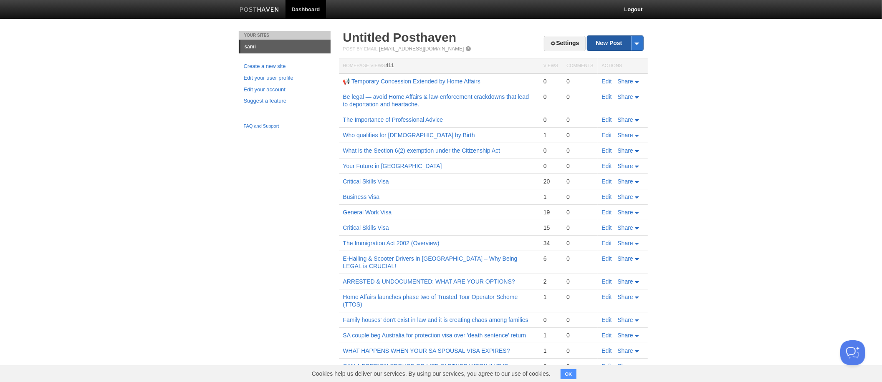 The width and height of the screenshot is (882, 382). Describe the element at coordinates (551, 212) in the screenshot. I see `div: 19` at that location.